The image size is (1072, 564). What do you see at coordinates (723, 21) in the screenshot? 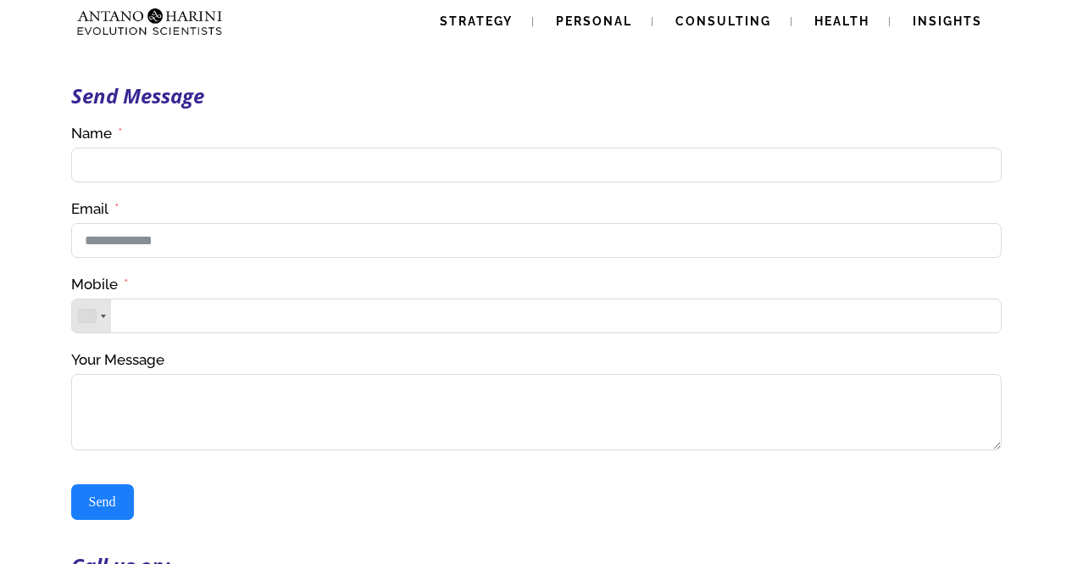
I see `span: Consulting` at bounding box center [723, 21].